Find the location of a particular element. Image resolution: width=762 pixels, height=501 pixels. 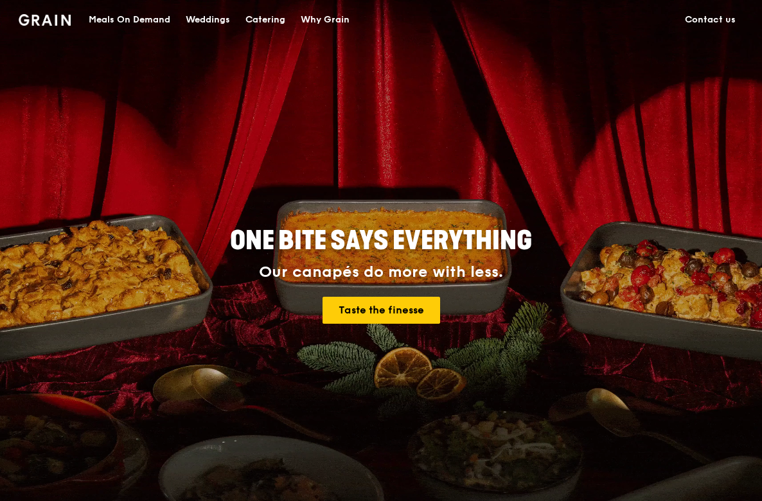

span: ONE BITE SAYS EVERYTHING is located at coordinates (381, 241).